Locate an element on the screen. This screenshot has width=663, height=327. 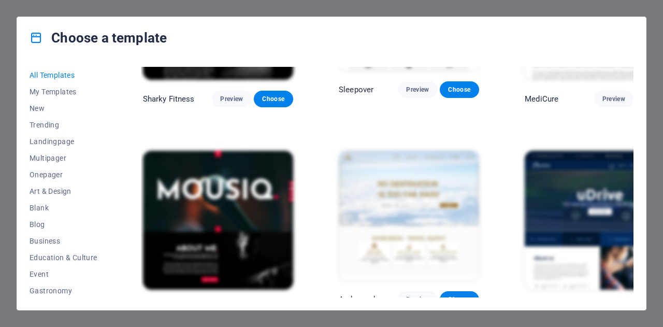
span: Education & Culture is located at coordinates (63, 257).